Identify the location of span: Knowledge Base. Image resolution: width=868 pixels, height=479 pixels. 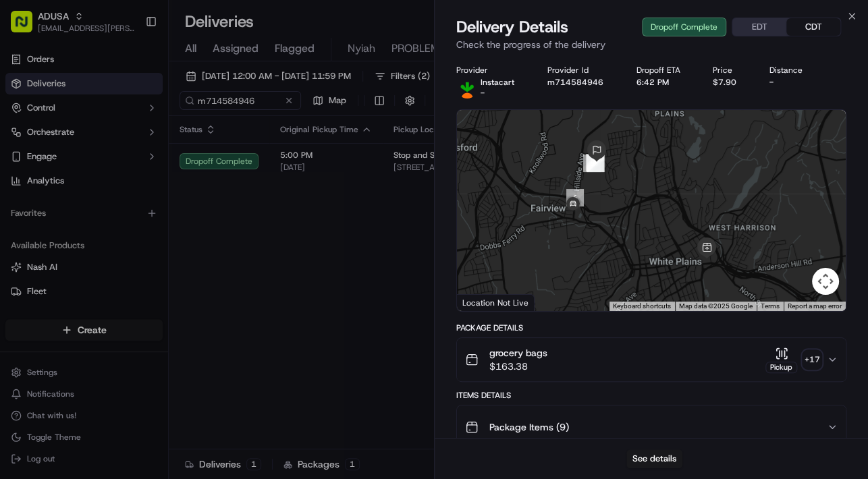
(65, 202).